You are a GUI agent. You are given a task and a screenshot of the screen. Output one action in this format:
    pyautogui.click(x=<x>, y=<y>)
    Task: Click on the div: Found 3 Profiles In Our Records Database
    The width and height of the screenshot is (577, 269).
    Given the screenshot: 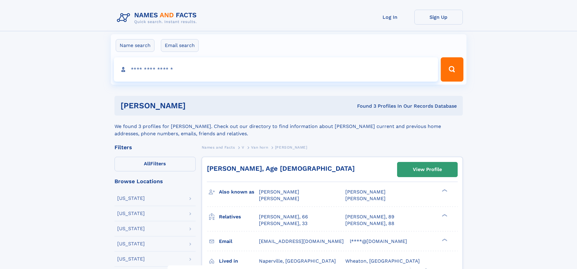 What is the action you would take?
    pyautogui.click(x=364, y=106)
    